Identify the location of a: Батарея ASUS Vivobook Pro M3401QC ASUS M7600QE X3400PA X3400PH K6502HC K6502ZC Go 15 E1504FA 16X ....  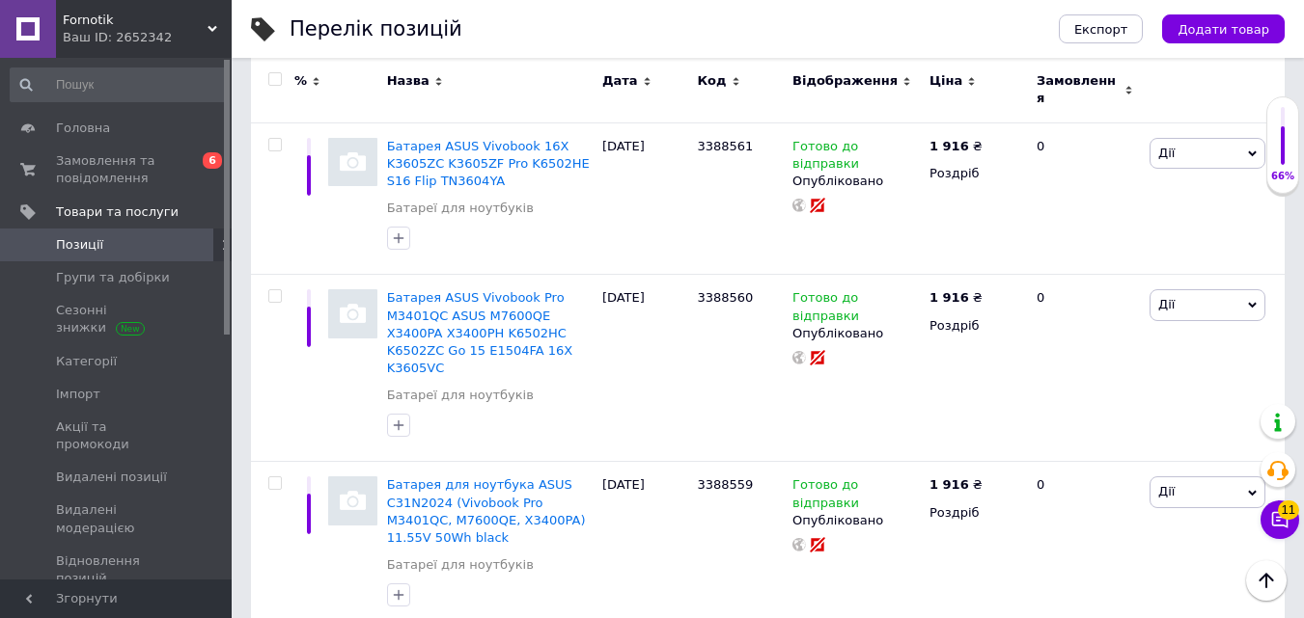
(480, 333).